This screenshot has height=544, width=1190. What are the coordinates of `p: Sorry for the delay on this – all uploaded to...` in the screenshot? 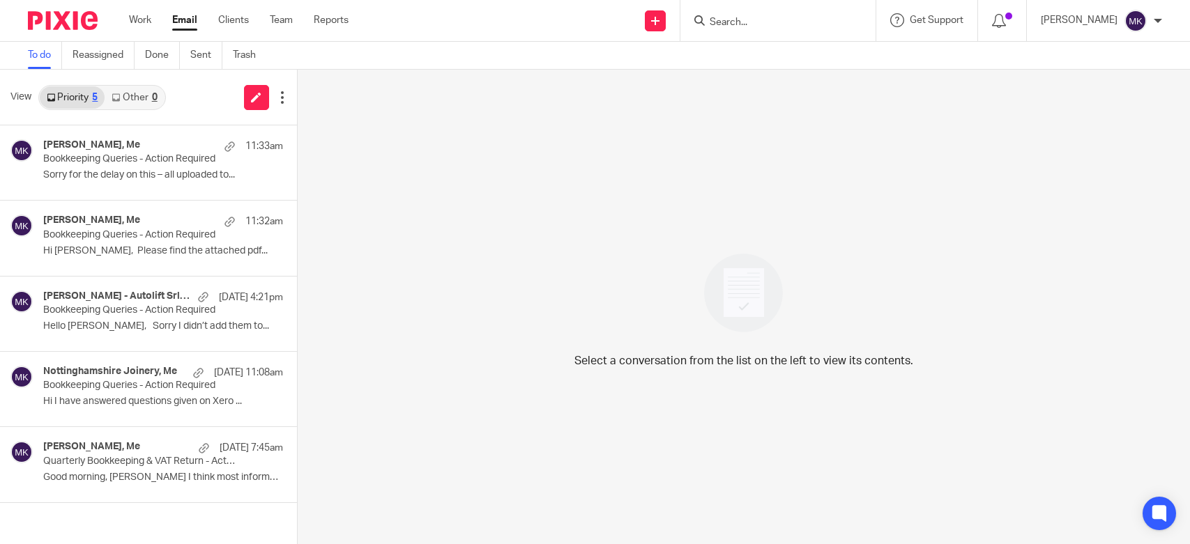 It's located at (163, 175).